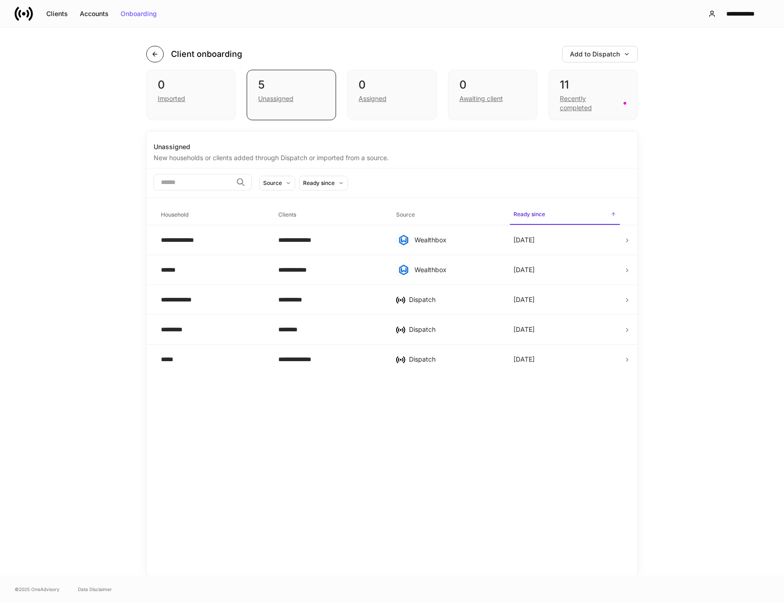 The height and width of the screenshot is (603, 784). I want to click on div: 0Assigned, so click(392, 95).